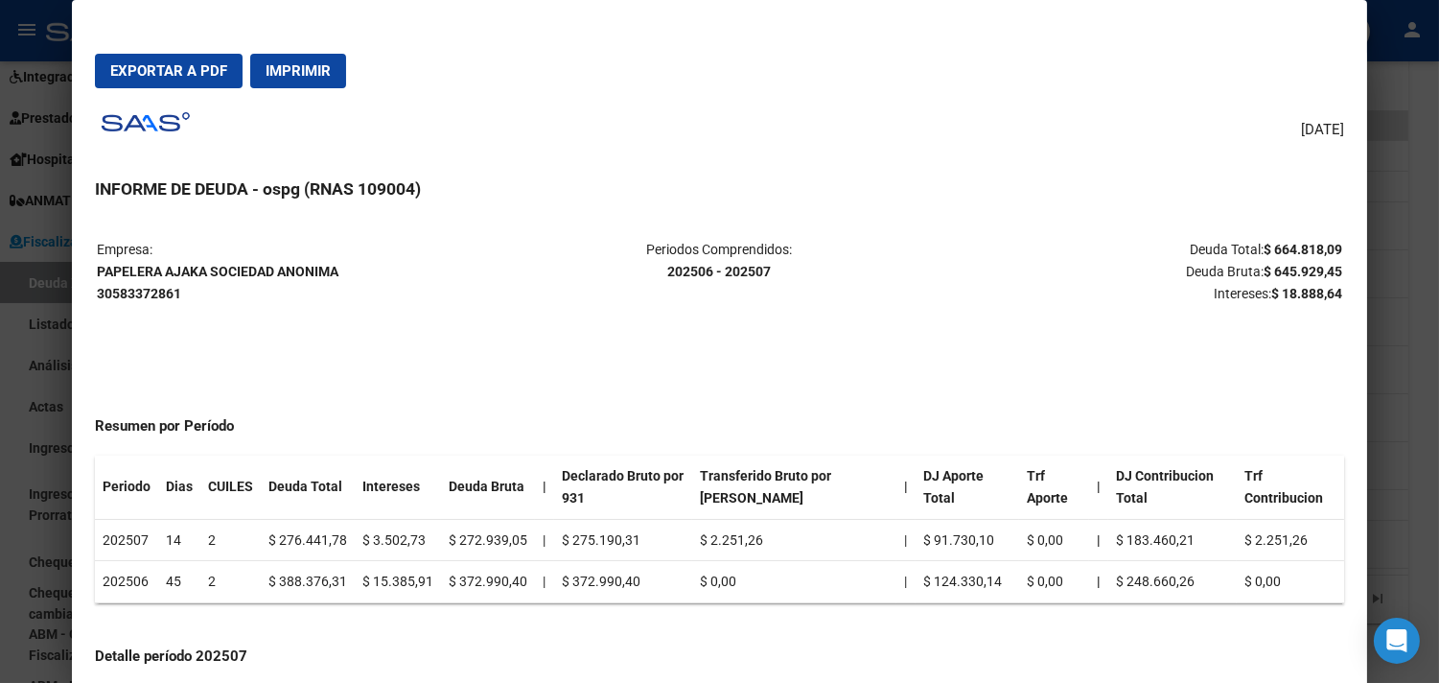 The height and width of the screenshot is (683, 1439). I want to click on td: 202506, so click(127, 582).